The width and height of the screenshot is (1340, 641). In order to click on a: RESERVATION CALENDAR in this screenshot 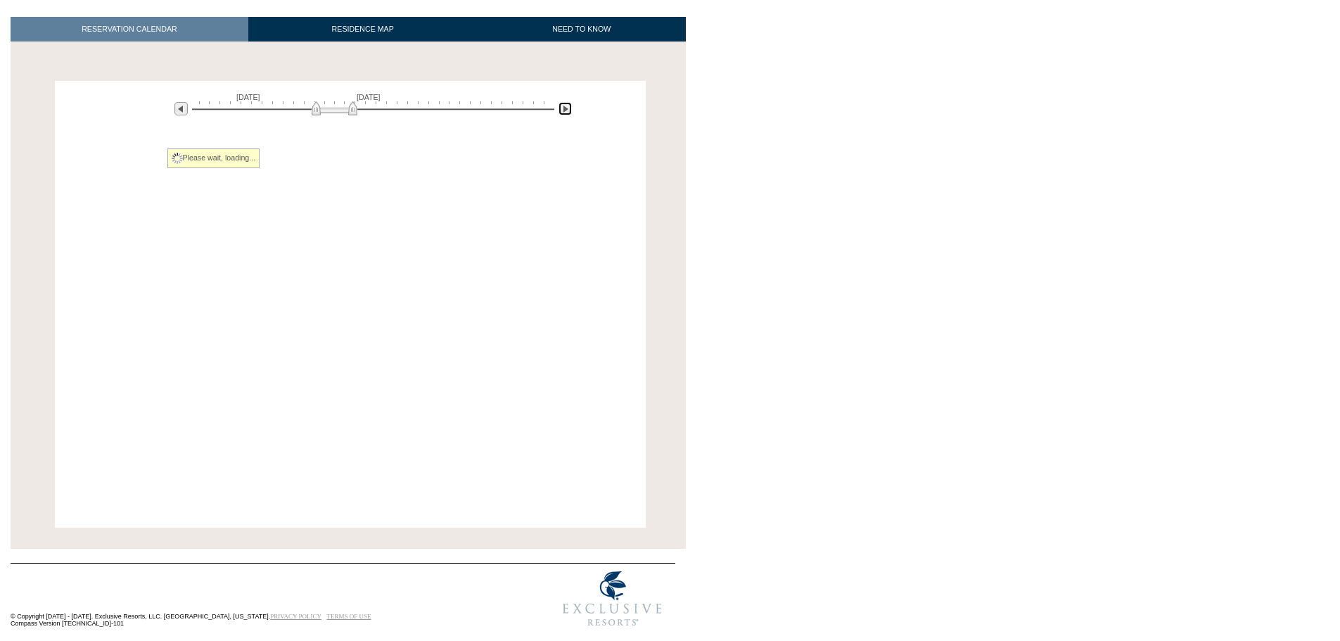, I will do `click(129, 29)`.